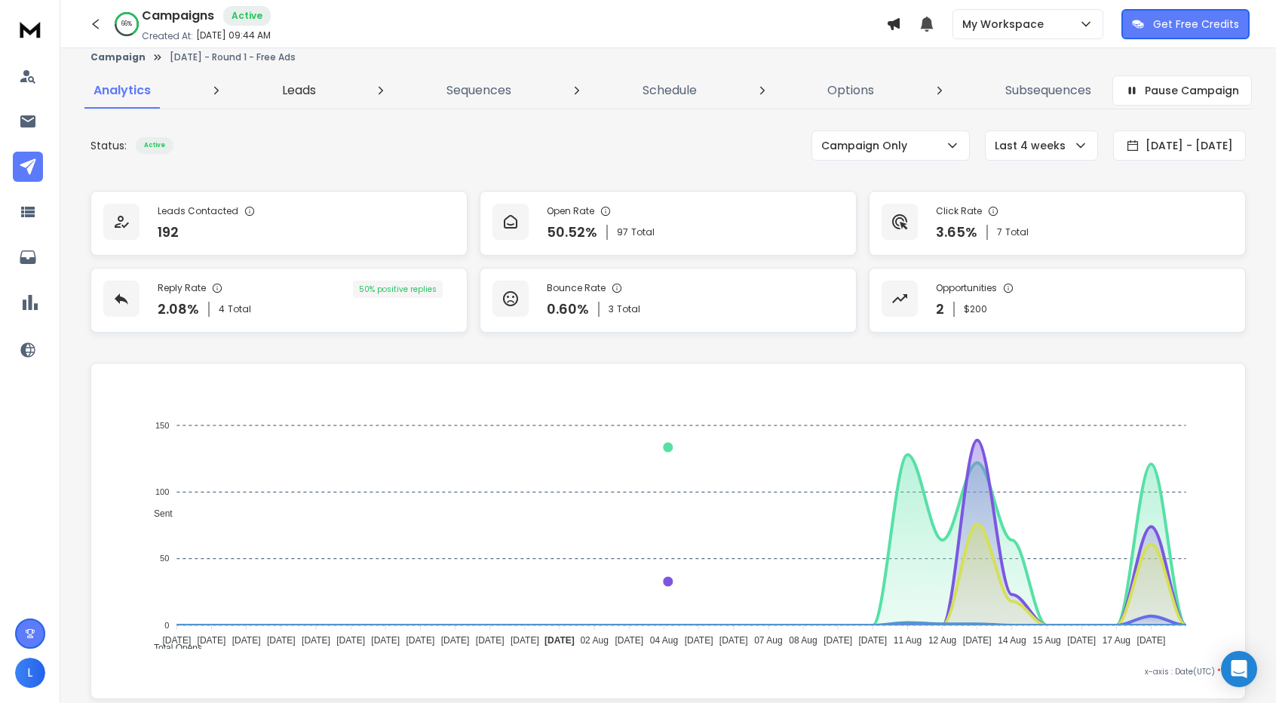  Describe the element at coordinates (279, 300) in the screenshot. I see `a: Reply Rate2.08%4Total50% positive replies` at that location.